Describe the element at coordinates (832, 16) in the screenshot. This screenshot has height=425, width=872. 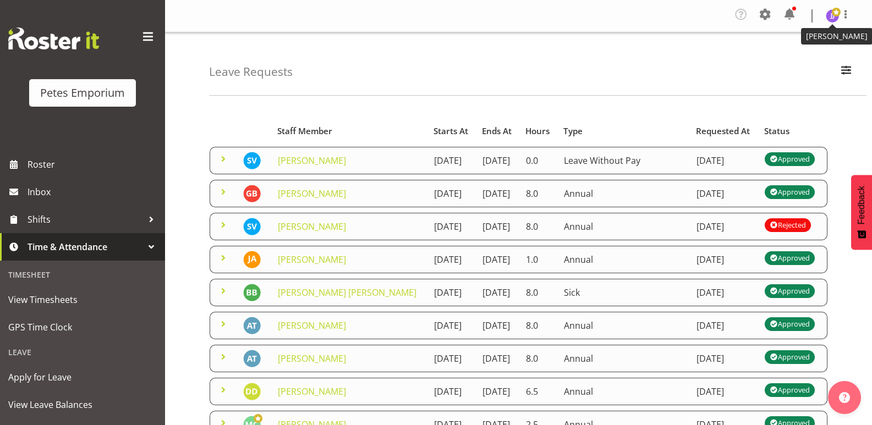
I see `img: janelle-jonkers702.jpg` at that location.